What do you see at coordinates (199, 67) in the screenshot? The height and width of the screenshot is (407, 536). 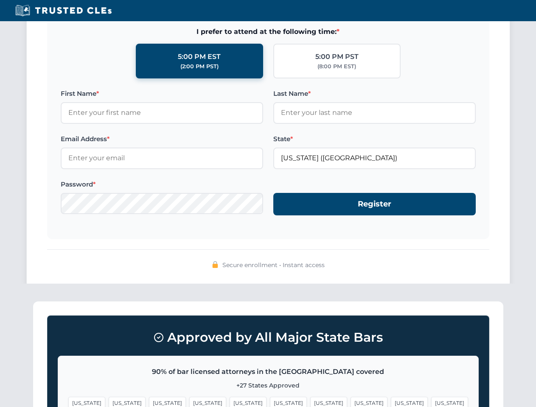 I see `div: (2:00 PM PST)` at bounding box center [199, 67].